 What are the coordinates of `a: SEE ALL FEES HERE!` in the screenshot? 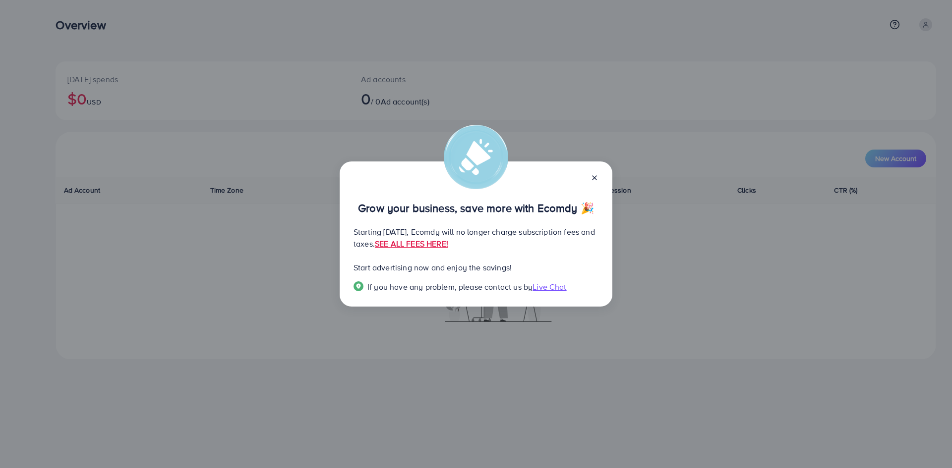 It's located at (411, 244).